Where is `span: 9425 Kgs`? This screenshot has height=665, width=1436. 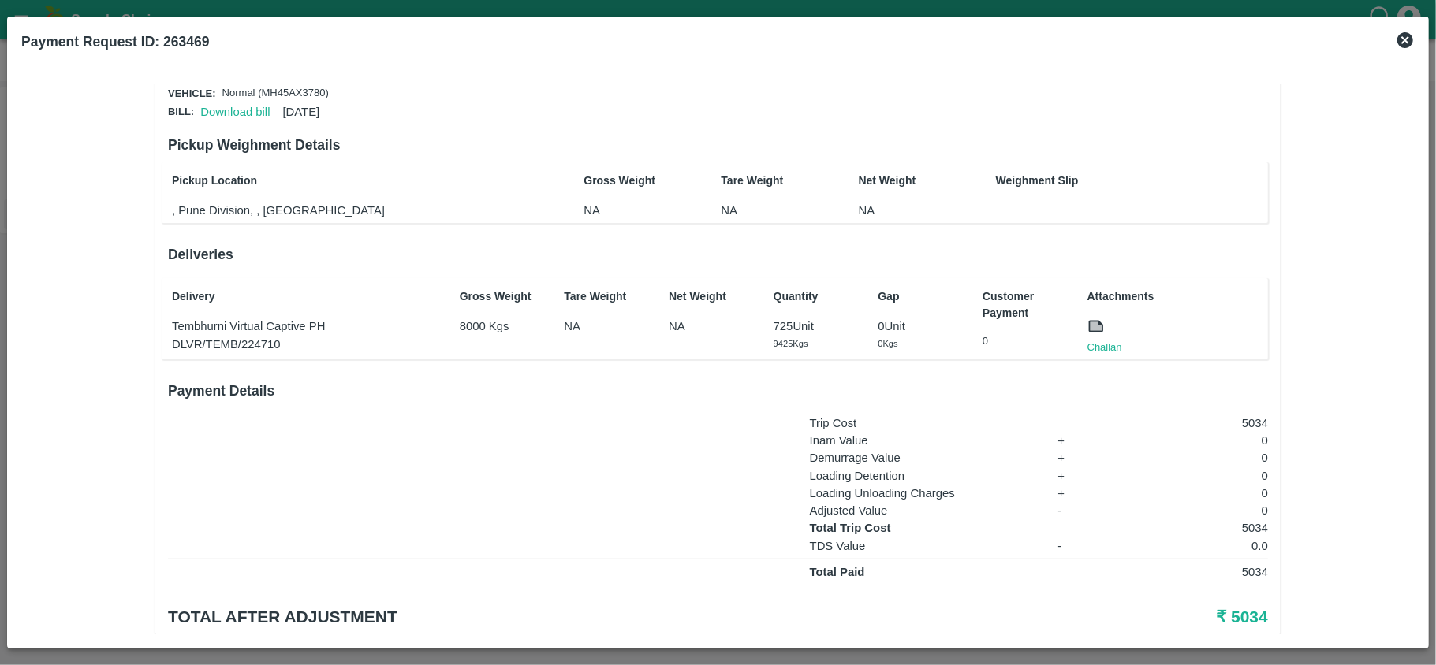 span: 9425 Kgs is located at coordinates (791, 344).